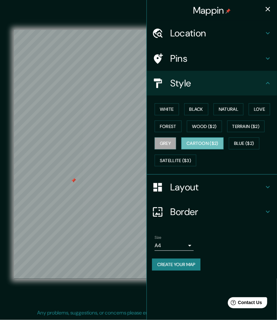 Image resolution: width=277 pixels, height=320 pixels. What do you see at coordinates (202, 143) in the screenshot?
I see `button: Cartoon ($2)` at bounding box center [202, 143].